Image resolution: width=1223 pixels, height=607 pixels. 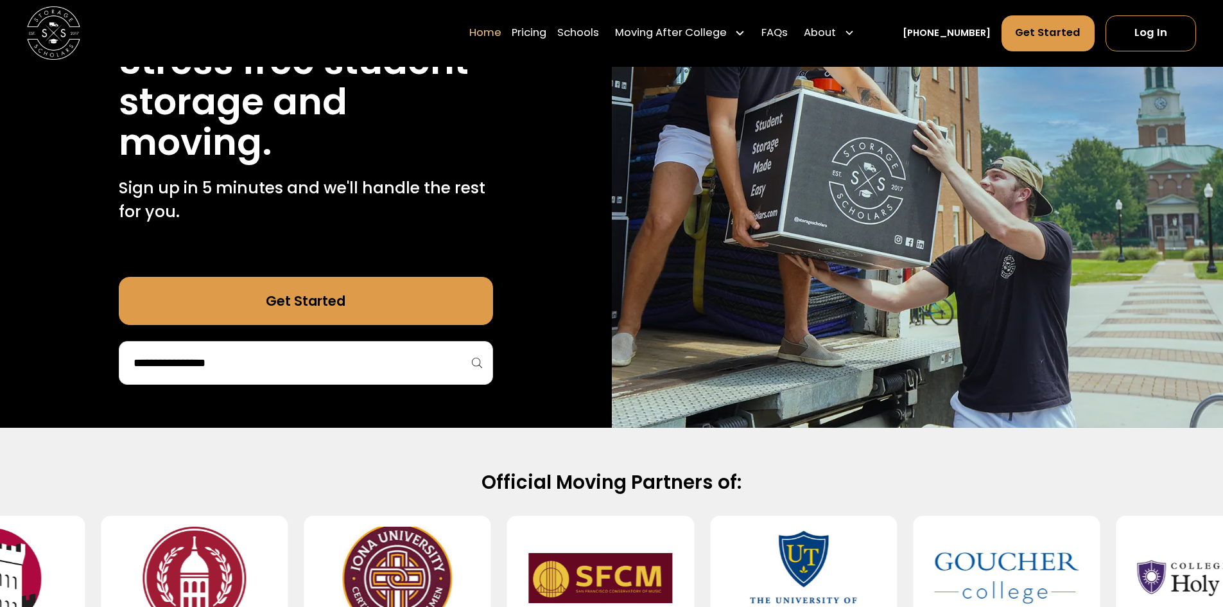 I want to click on a: Home, so click(x=485, y=33).